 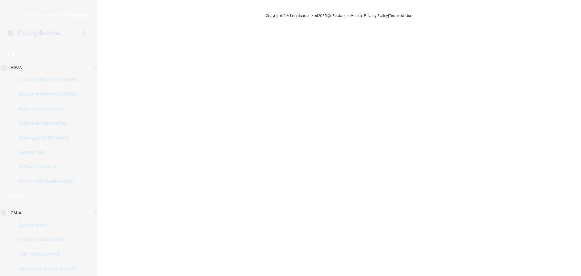 What do you see at coordinates (48, 15) in the screenshot?
I see `img: PMB logo` at bounding box center [48, 15].